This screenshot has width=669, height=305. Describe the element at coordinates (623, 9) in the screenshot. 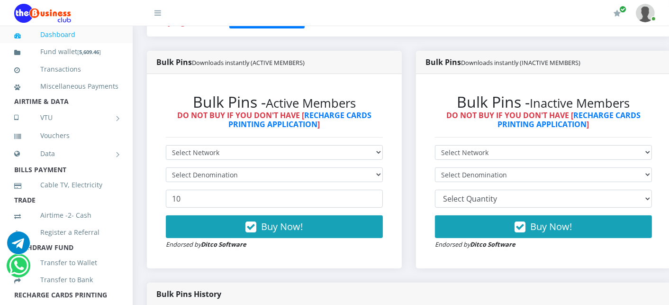

I see `span: Renew/Upgrade Subscription` at that location.